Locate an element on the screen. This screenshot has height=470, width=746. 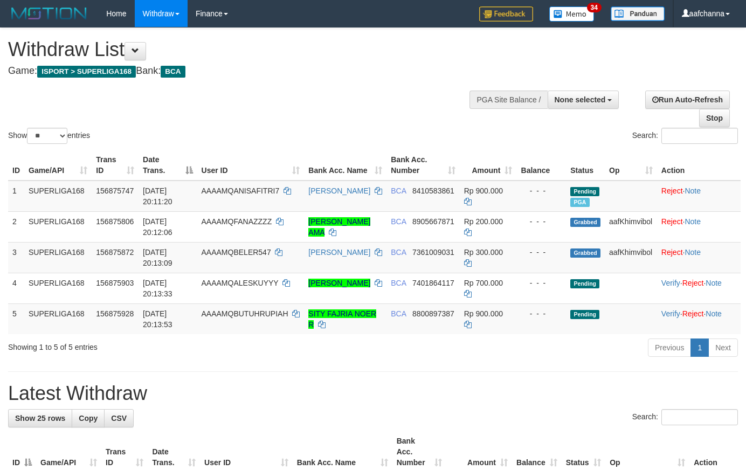
span: Copy 8905667871 to clipboard is located at coordinates (433, 222).